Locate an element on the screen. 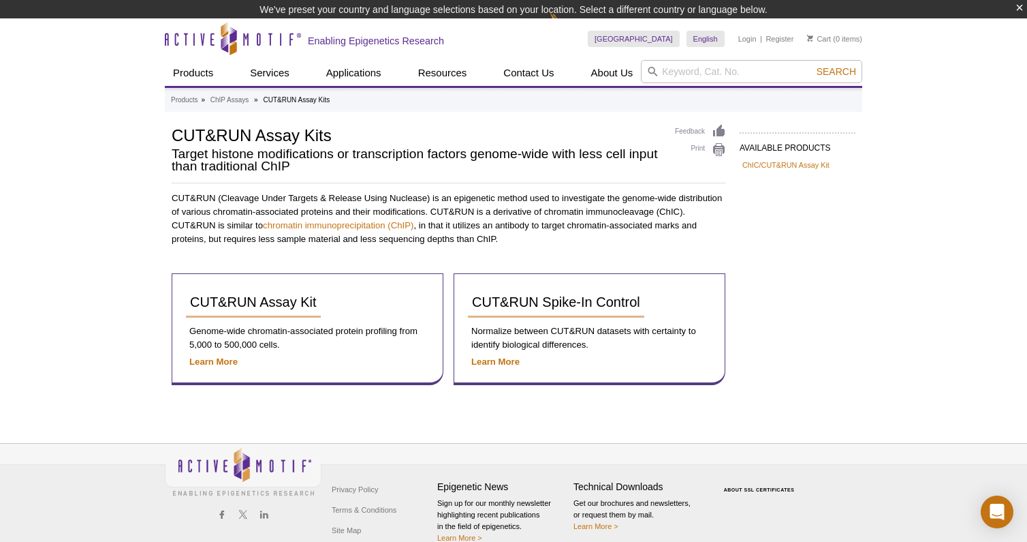 The height and width of the screenshot is (542, 1027). input: Keyword, Cat. No. is located at coordinates (752, 72).